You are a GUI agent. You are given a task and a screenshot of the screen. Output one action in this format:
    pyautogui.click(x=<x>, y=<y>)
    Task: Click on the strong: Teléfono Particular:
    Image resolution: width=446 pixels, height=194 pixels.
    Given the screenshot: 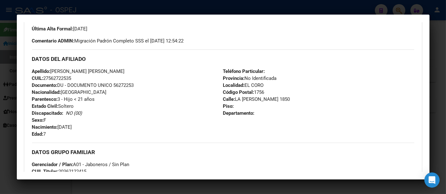 What is the action you would take?
    pyautogui.click(x=244, y=71)
    